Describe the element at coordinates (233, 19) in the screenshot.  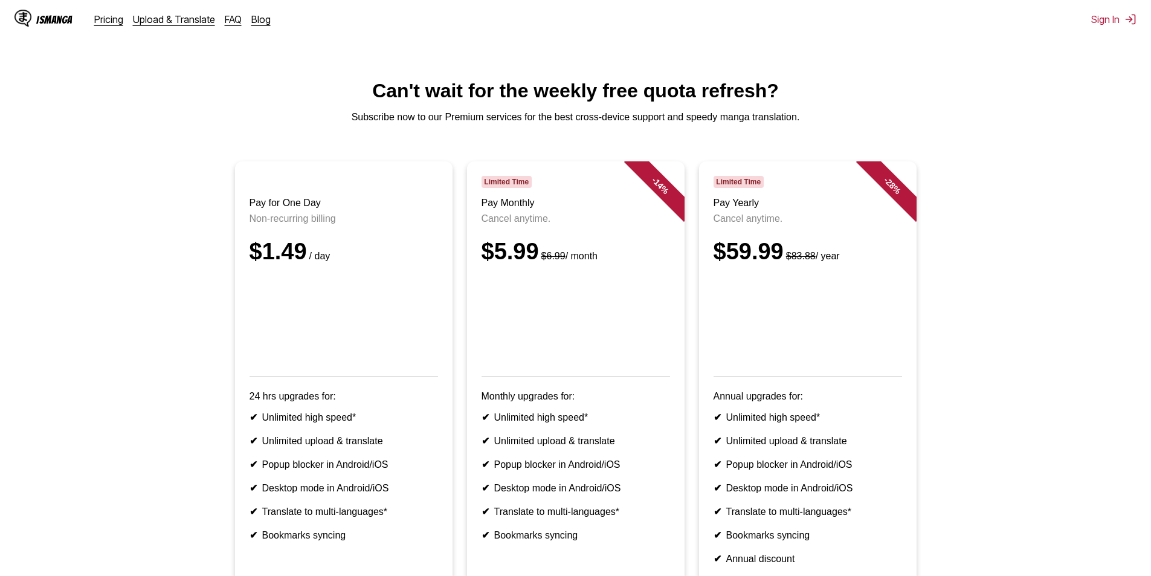
I see `a: FAQ` at that location.